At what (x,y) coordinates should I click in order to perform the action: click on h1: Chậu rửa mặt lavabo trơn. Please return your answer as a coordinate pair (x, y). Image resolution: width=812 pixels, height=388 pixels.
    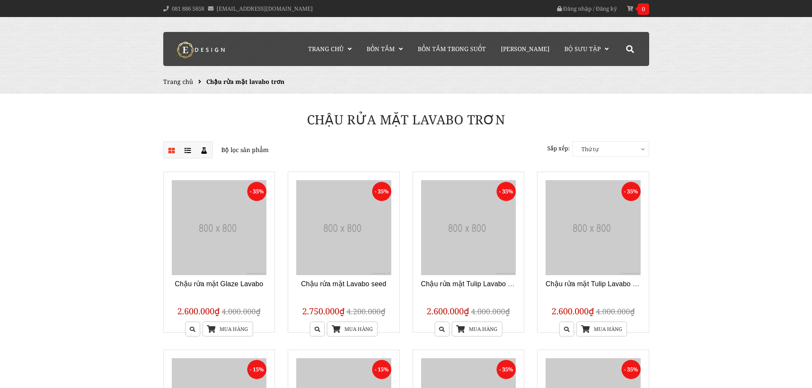
    Looking at the image, I should click on (406, 120).